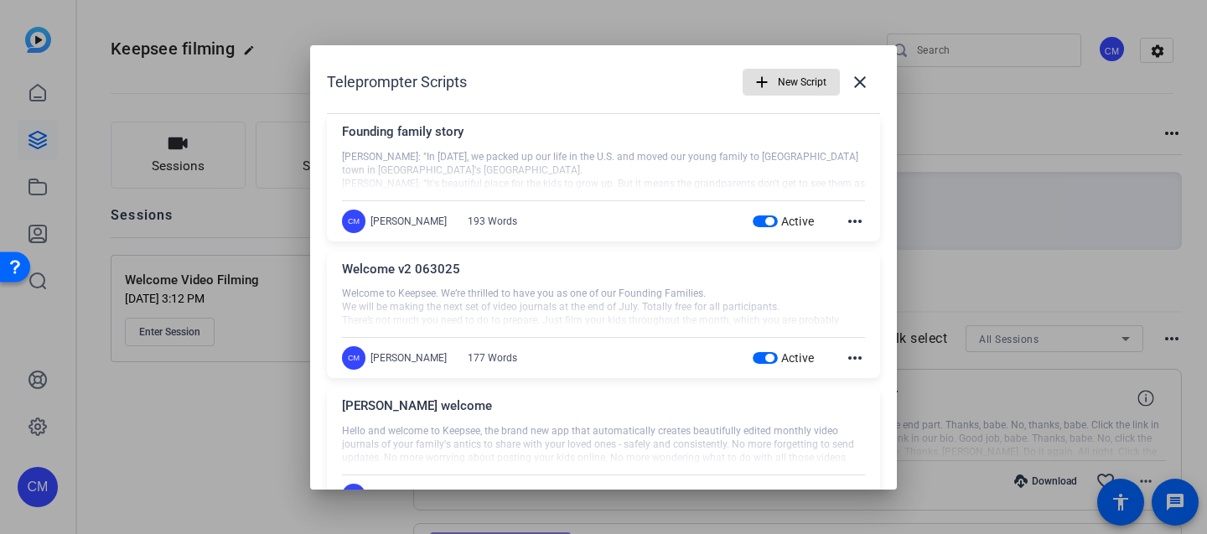 The width and height of the screenshot is (1207, 534). I want to click on div: 193 Words, so click(492, 221).